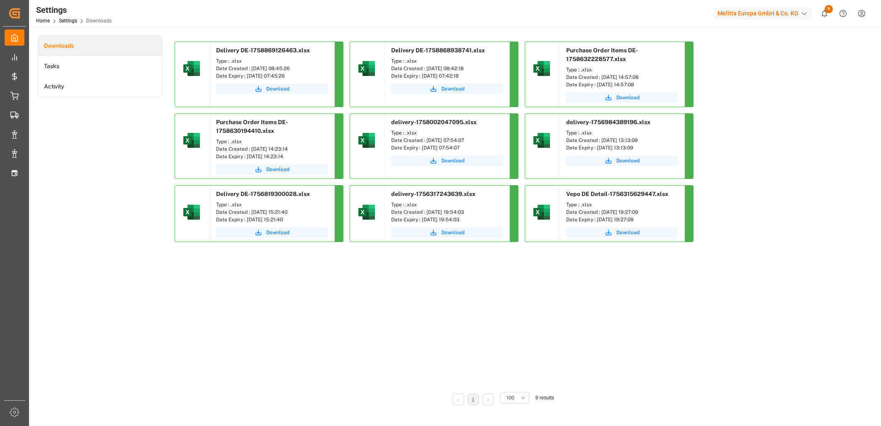  Describe the element at coordinates (43, 21) in the screenshot. I see `a: Home` at that location.